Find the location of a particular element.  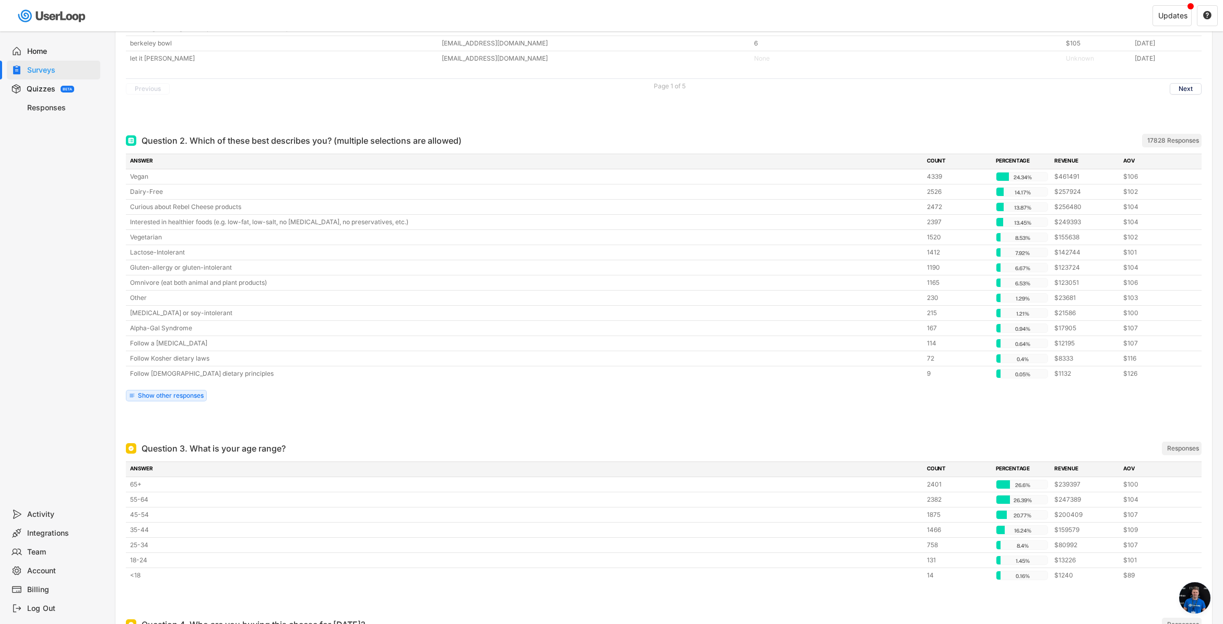

div: $105 is located at coordinates (1097, 43).